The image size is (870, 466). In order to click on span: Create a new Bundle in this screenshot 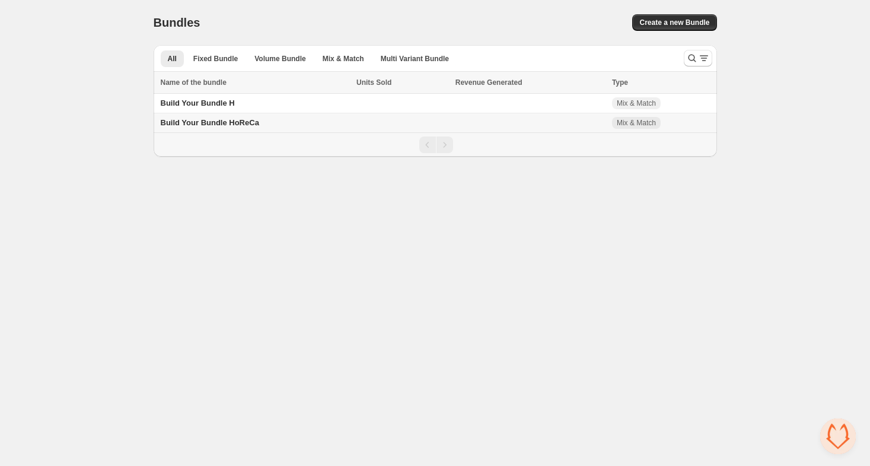, I will do `click(674, 23)`.